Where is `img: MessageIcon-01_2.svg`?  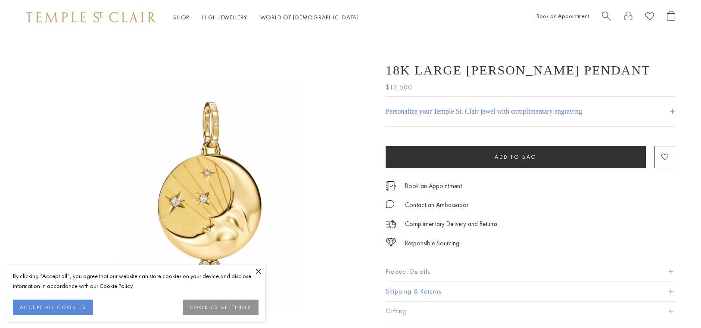 img: MessageIcon-01_2.svg is located at coordinates (390, 204).